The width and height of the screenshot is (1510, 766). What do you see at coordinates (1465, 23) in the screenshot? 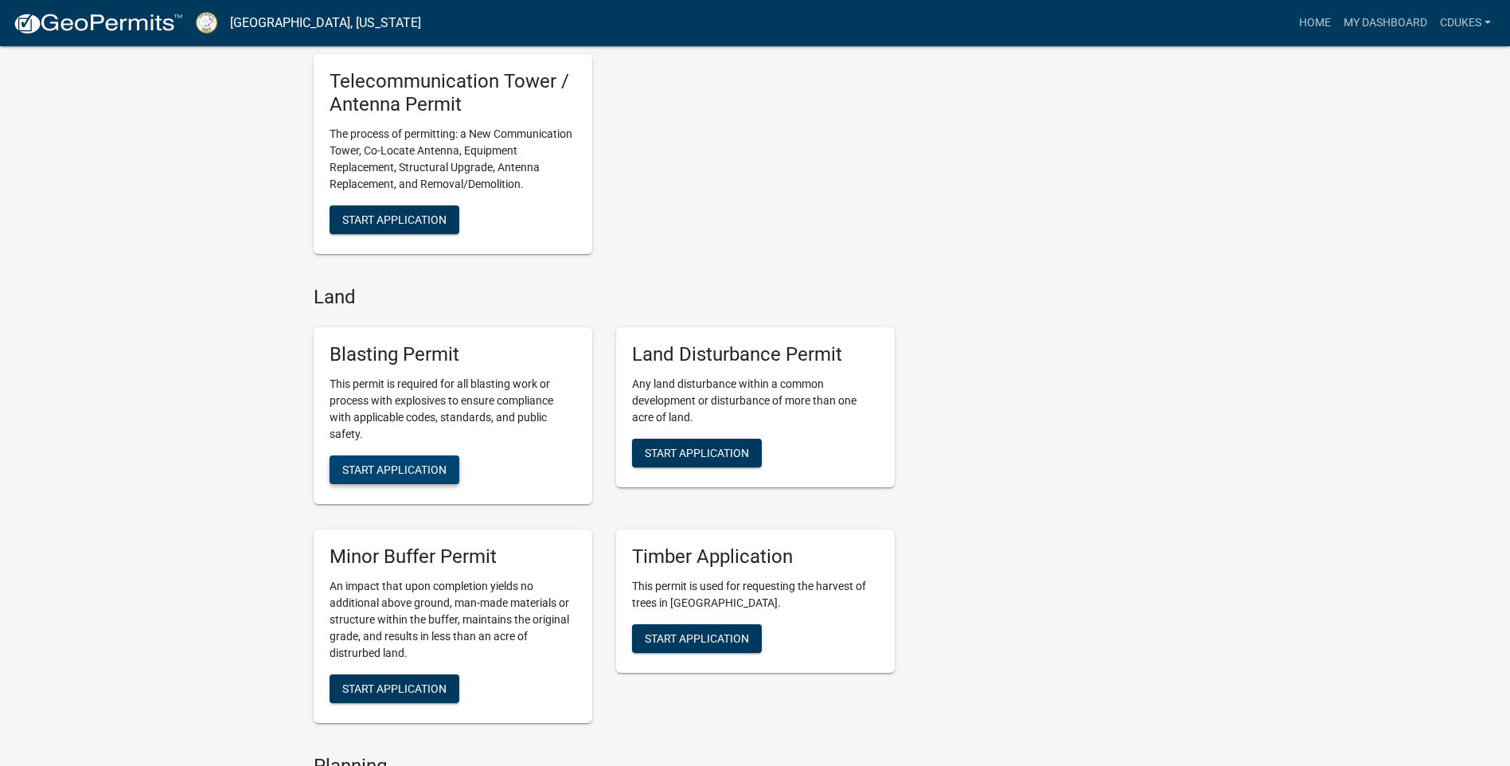
I see `a: cdukes` at bounding box center [1465, 23].